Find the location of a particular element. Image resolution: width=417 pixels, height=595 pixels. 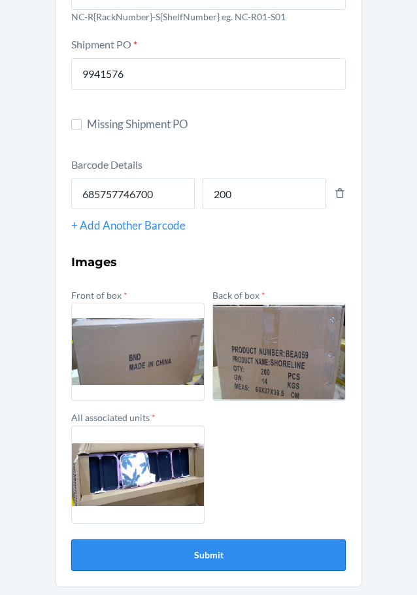

label: Back of box is located at coordinates (239, 295).